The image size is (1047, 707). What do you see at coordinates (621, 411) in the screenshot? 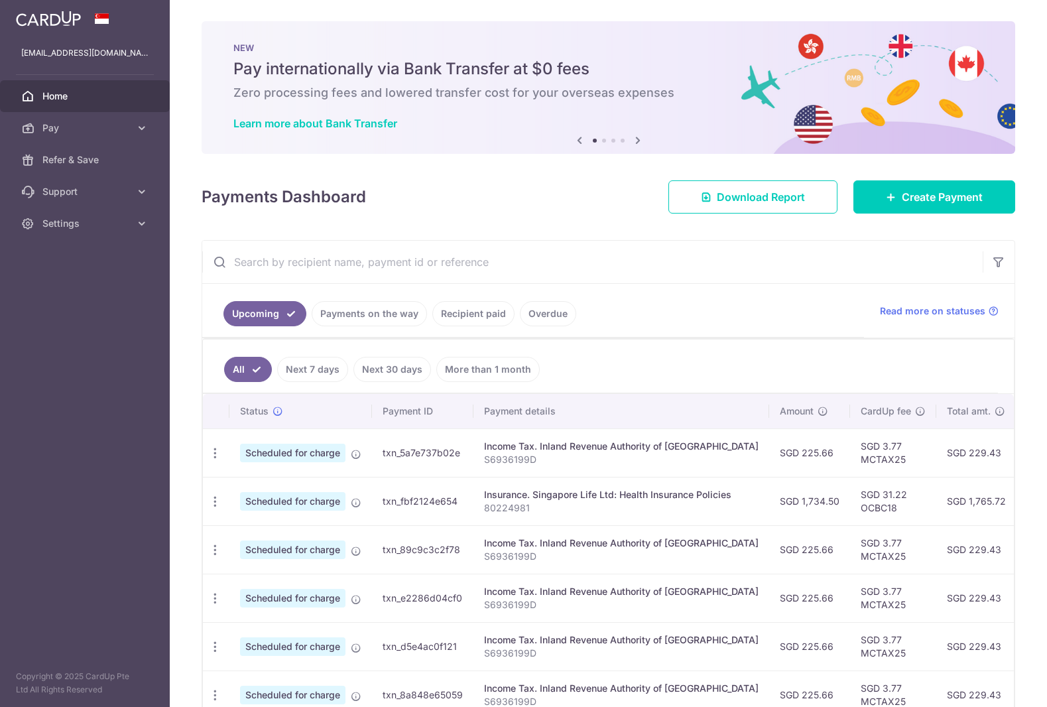
I see `th: Payment details` at bounding box center [621, 411].